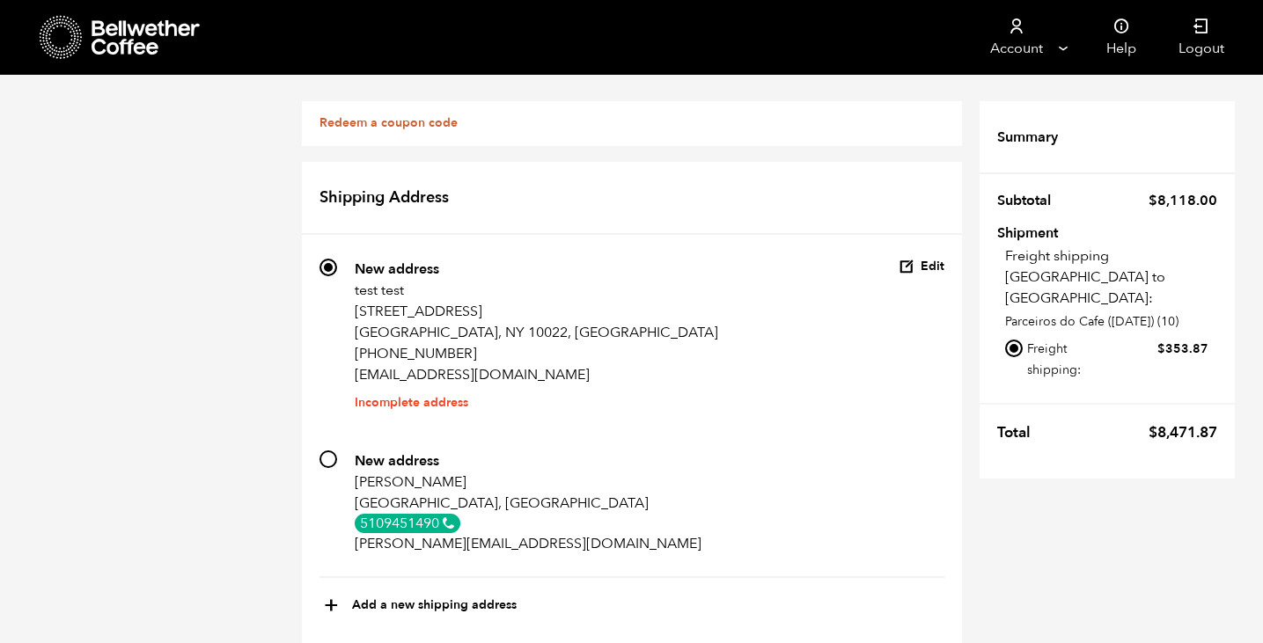  What do you see at coordinates (632, 199) in the screenshot?
I see `h2: Shipping Address` at bounding box center [632, 199].